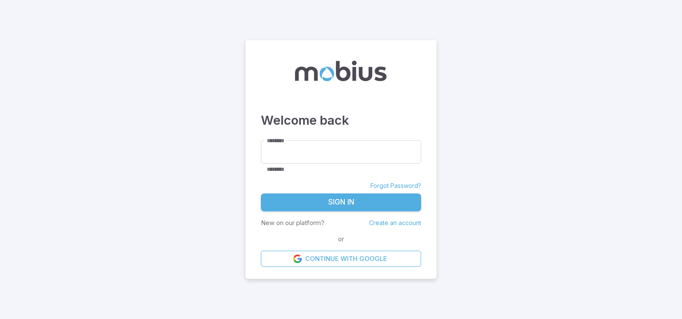 The height and width of the screenshot is (319, 682). Describe the element at coordinates (341, 258) in the screenshot. I see `a: Continue with Google` at that location.